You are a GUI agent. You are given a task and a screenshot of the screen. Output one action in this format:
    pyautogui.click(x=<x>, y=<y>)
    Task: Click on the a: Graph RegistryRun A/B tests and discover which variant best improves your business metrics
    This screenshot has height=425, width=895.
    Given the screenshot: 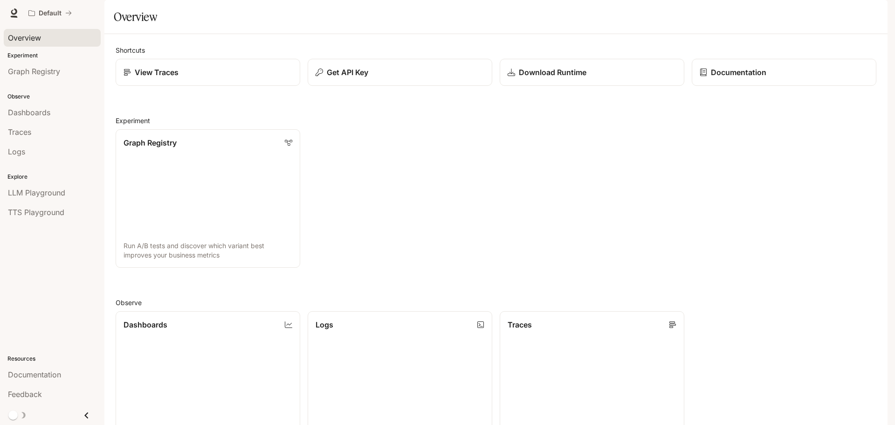 What is the action you would take?
    pyautogui.click(x=208, y=198)
    